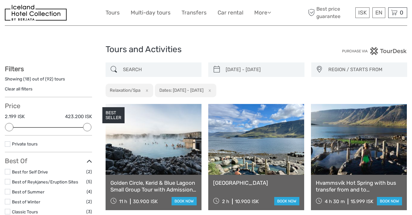 Image resolution: width=412 pixels, height=215 pixels. What do you see at coordinates (335, 202) in the screenshot?
I see `span: 4 h 30 m` at bounding box center [335, 202].